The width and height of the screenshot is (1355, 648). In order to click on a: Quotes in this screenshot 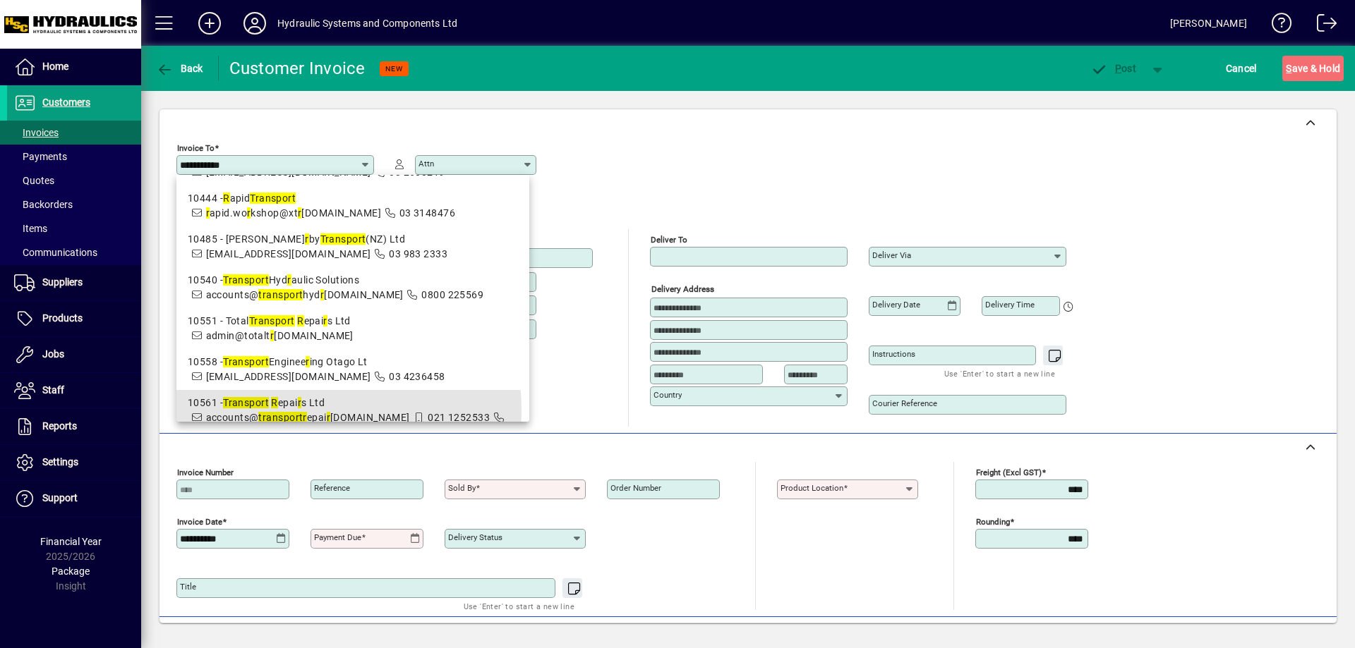, I will do `click(74, 181)`.